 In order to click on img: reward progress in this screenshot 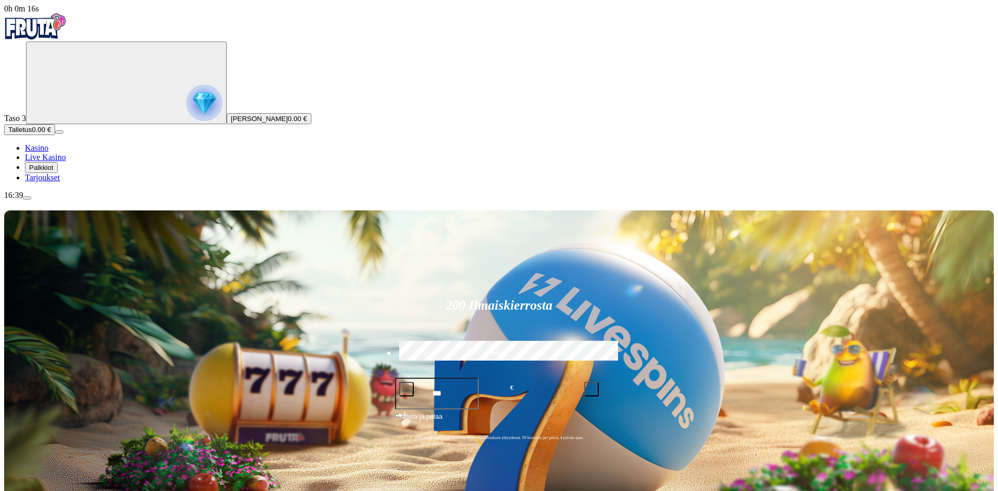, I will do `click(204, 103)`.